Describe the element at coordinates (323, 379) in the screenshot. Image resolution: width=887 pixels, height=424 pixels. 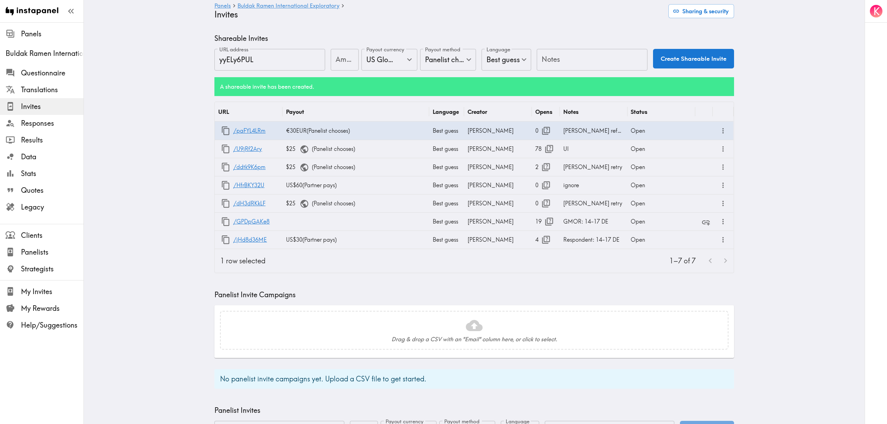
I see `div: No panelist invite campaigns yet. Upload a CSV file to get started.` at that location.